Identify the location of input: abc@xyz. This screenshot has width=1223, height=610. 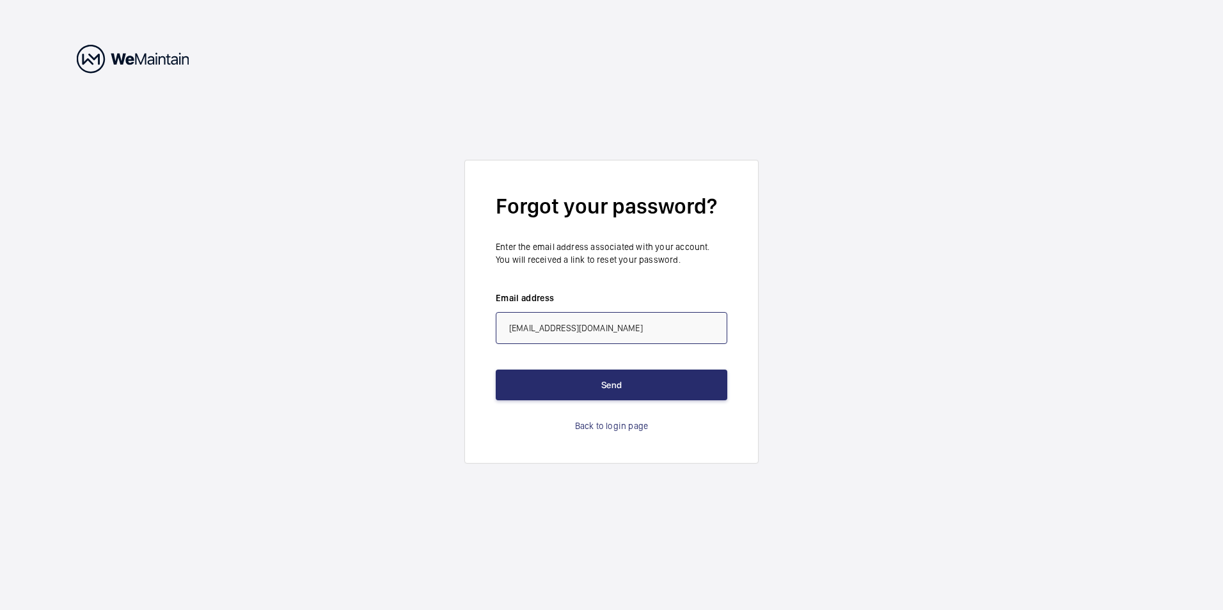
(611, 328).